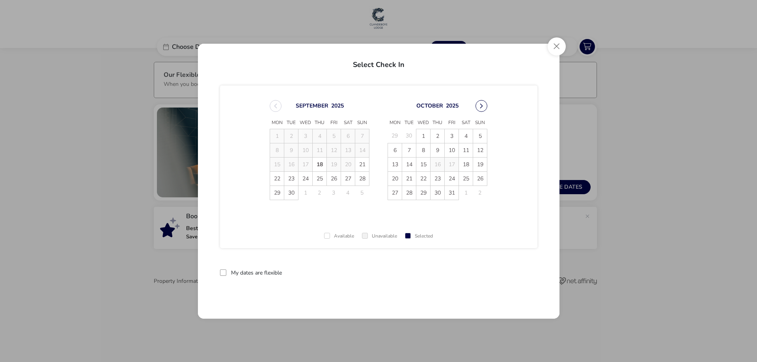 The width and height of the screenshot is (757, 362). Describe the element at coordinates (395, 150) in the screenshot. I see `span: 6` at that location.